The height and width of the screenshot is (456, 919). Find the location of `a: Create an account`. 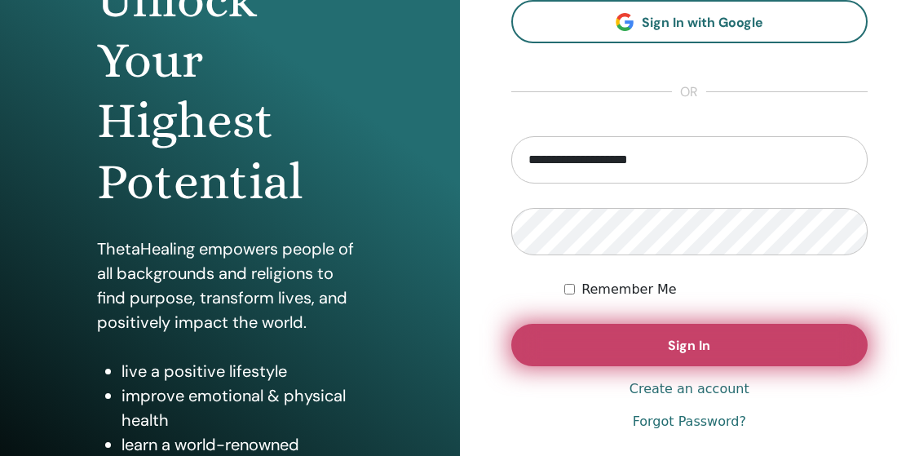

a: Create an account is located at coordinates (689, 389).